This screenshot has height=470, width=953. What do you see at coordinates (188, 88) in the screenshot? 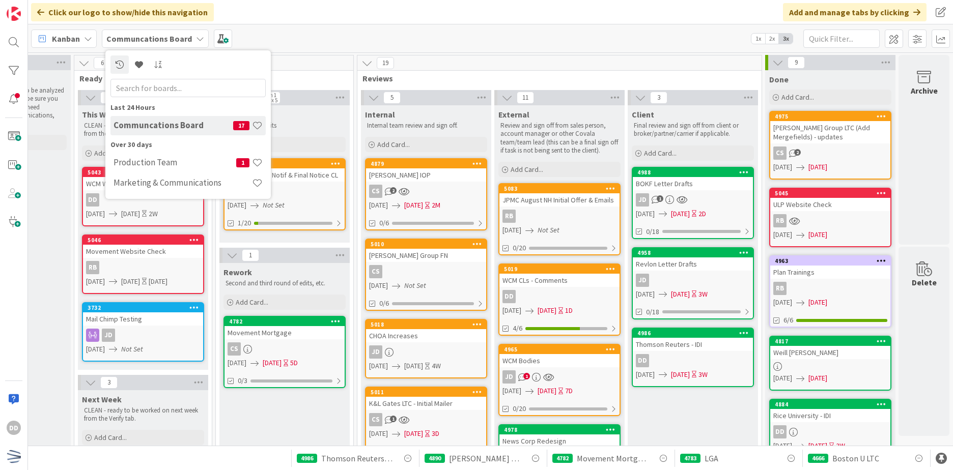
I see `input: Search for boards...` at bounding box center [188, 88].